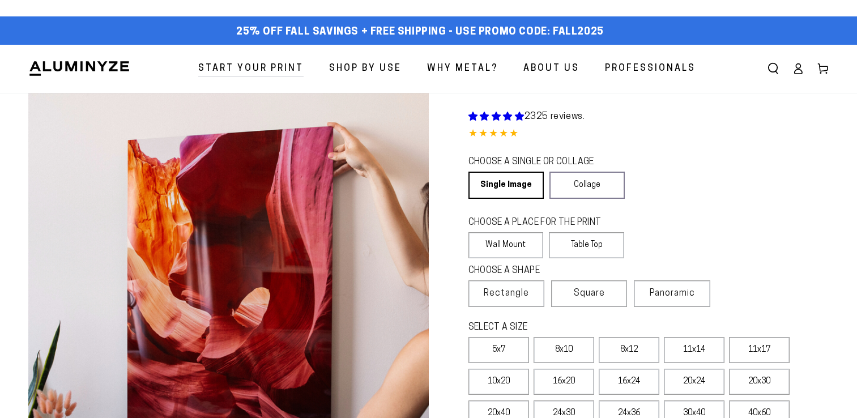  I want to click on span: Professionals, so click(650, 69).